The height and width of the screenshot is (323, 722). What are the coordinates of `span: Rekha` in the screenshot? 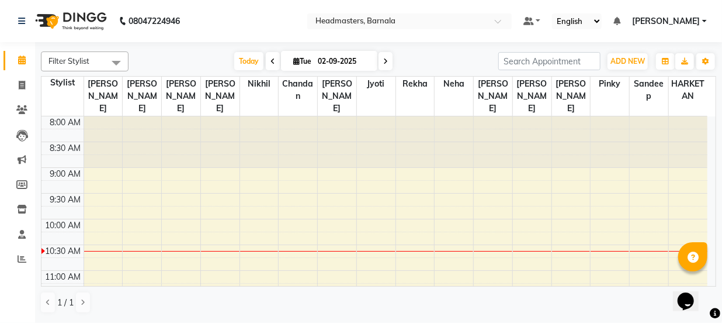 It's located at (415, 84).